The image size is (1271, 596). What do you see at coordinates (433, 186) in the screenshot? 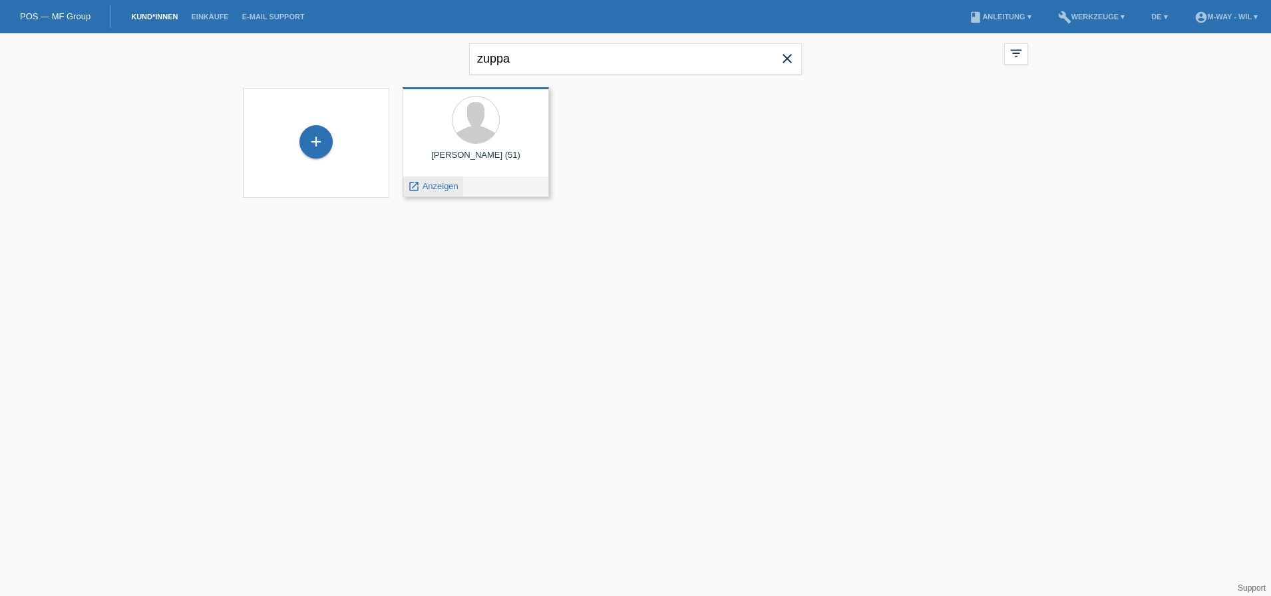
I see `a: launch Anzeigen` at bounding box center [433, 186].